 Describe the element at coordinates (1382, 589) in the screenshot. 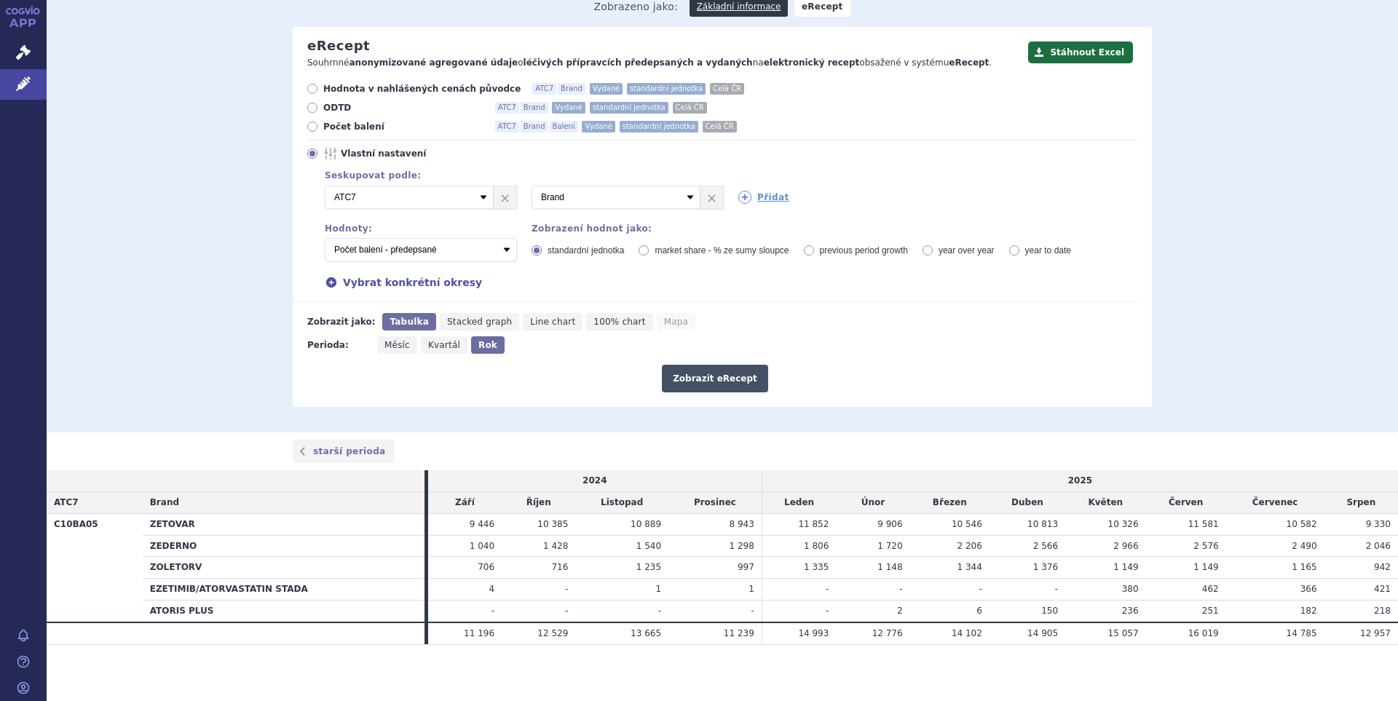

I see `span: 421` at that location.